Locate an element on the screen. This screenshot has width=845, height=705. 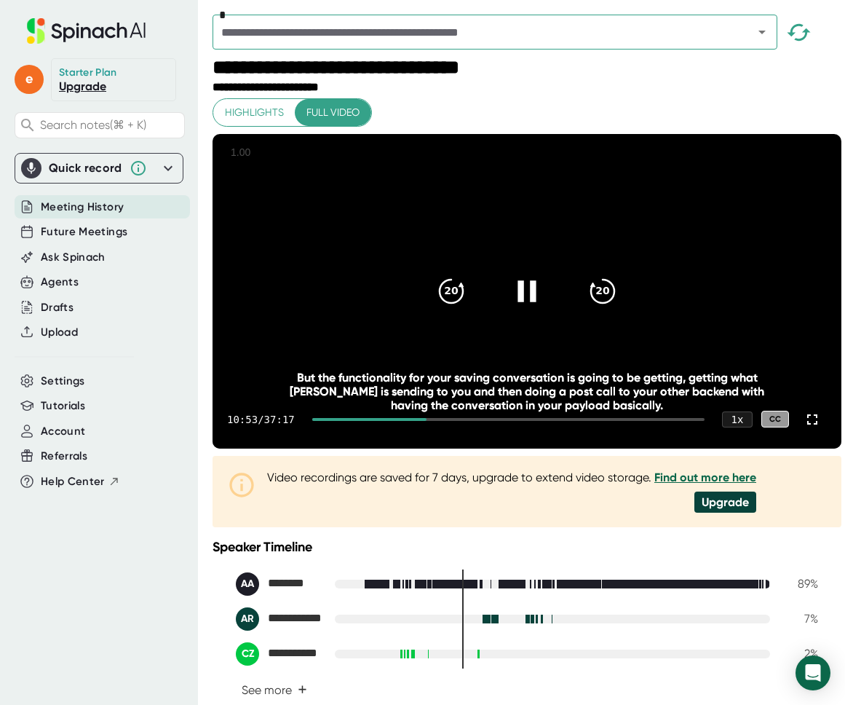
div: AR is located at coordinates (248, 619).